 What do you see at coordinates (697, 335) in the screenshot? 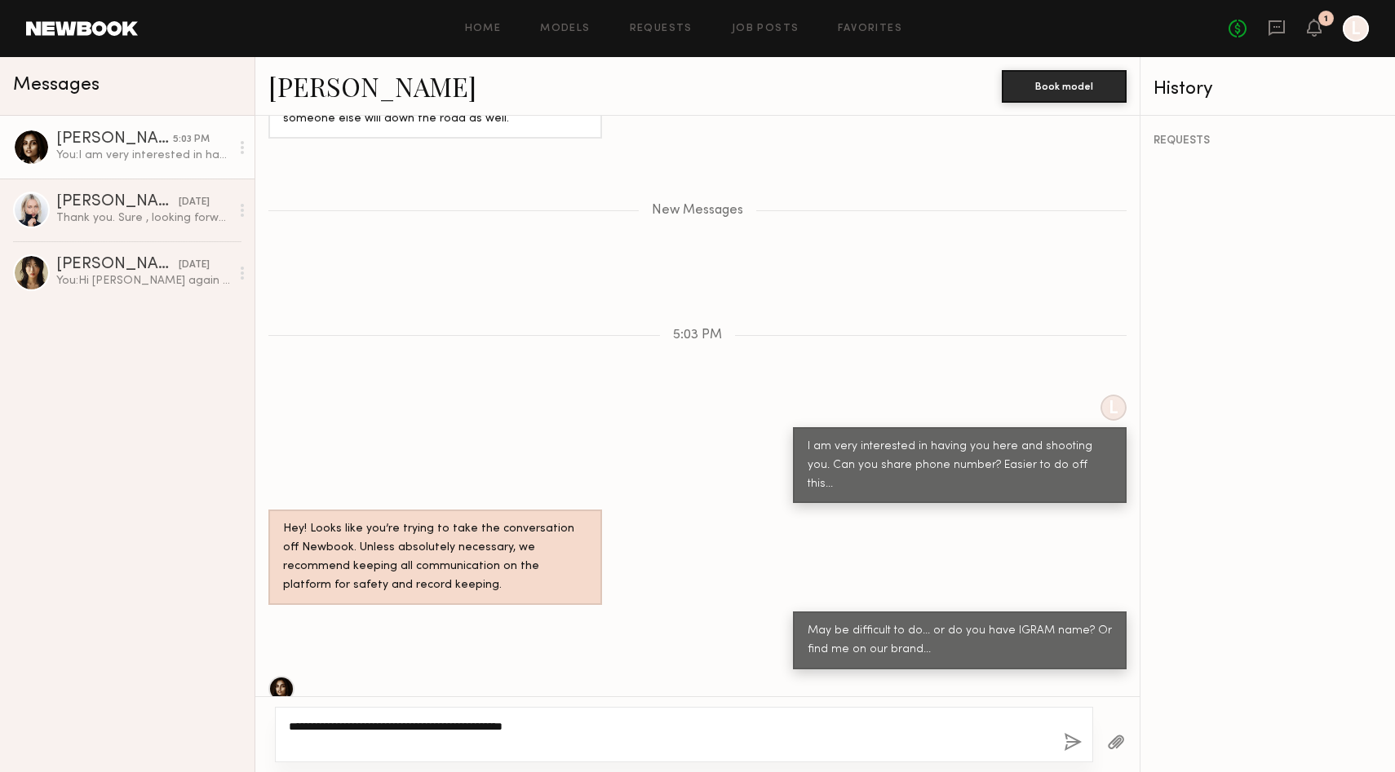
I see `span: 5:03 PM` at bounding box center [697, 335].